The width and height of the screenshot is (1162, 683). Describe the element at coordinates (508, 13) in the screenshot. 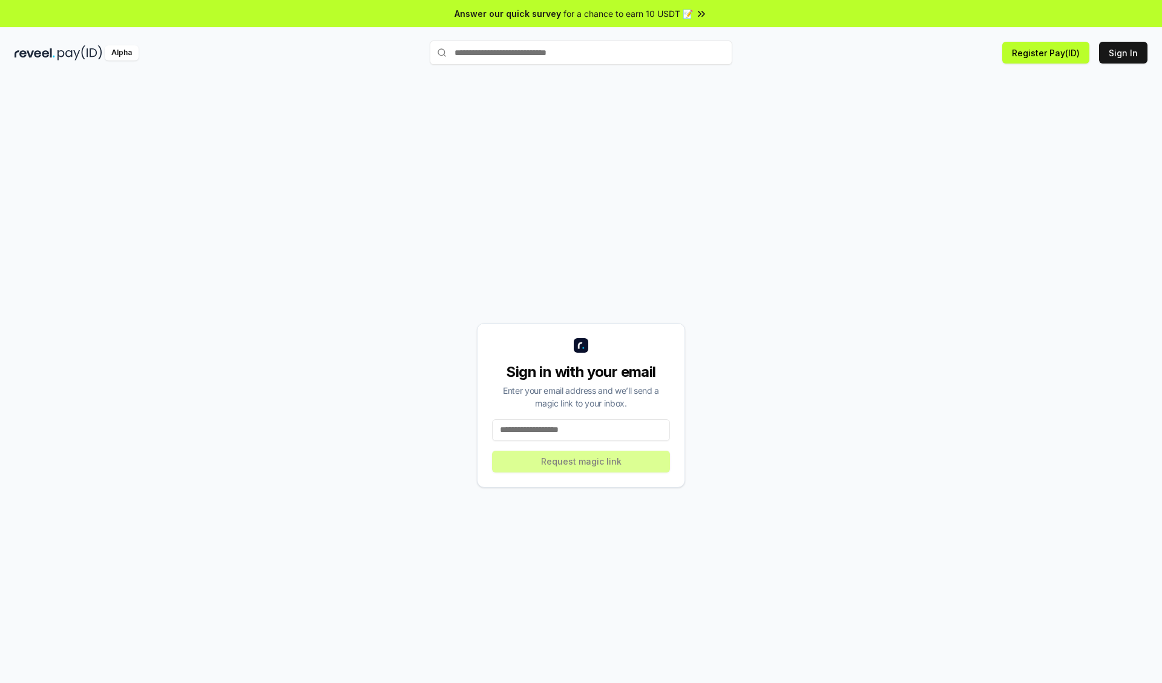

I see `span: Answer our quick survey` at that location.